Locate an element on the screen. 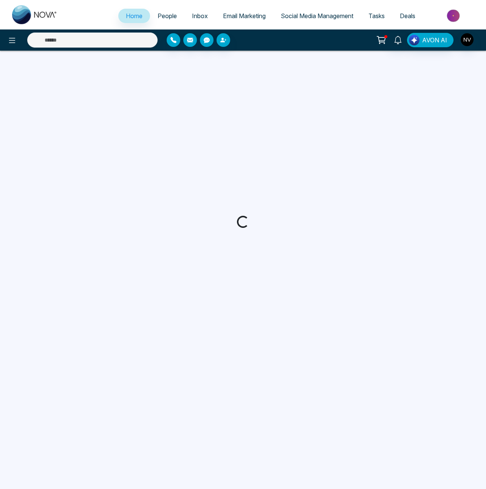  span: Home is located at coordinates (134, 16).